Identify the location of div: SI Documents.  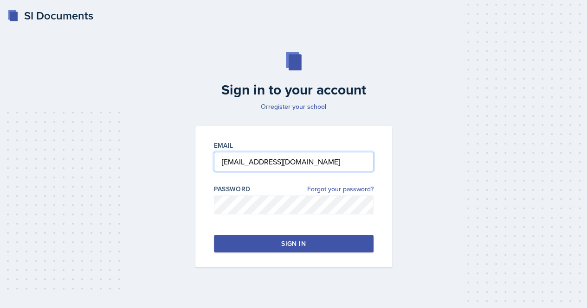
(50, 16).